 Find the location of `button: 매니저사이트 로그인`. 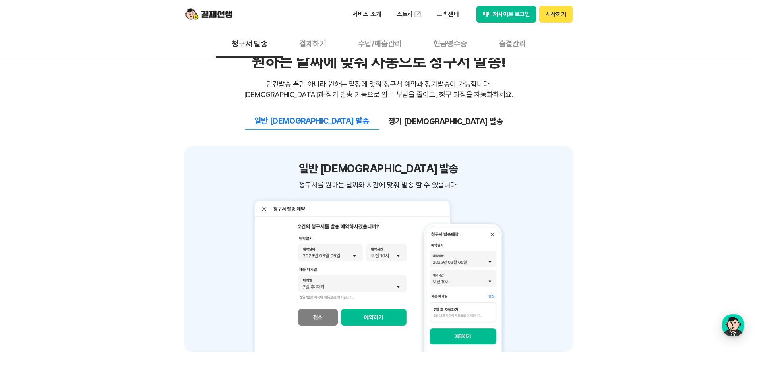

button: 매니저사이트 로그인 is located at coordinates (506, 14).